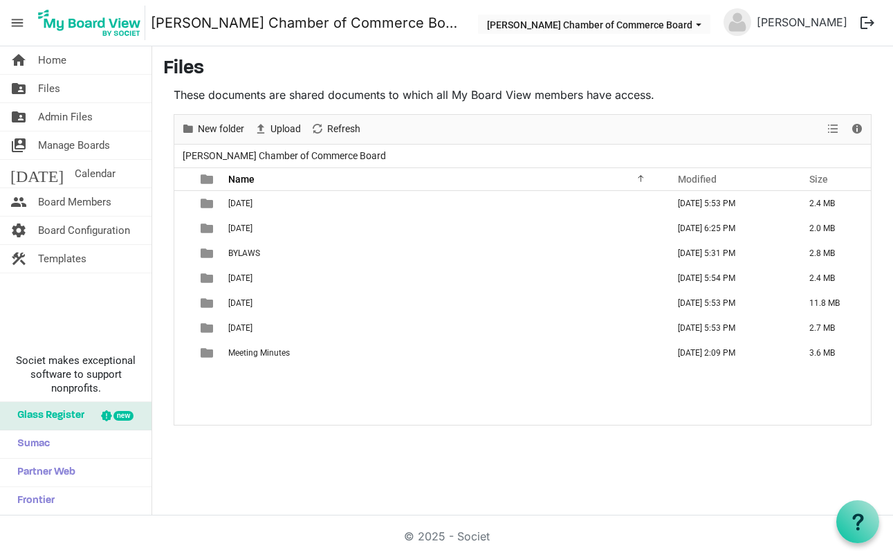  What do you see at coordinates (833, 253) in the screenshot?
I see `td: 2.8 MB is template cell column header Size` at bounding box center [833, 253].